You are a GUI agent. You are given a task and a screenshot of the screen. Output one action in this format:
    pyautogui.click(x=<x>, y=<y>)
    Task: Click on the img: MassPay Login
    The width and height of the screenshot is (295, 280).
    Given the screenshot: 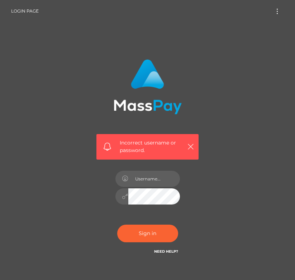 What is the action you would take?
    pyautogui.click(x=148, y=87)
    